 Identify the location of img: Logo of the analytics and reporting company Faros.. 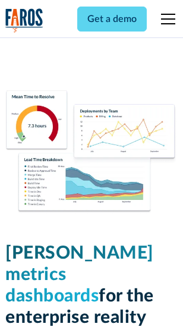
(24, 20).